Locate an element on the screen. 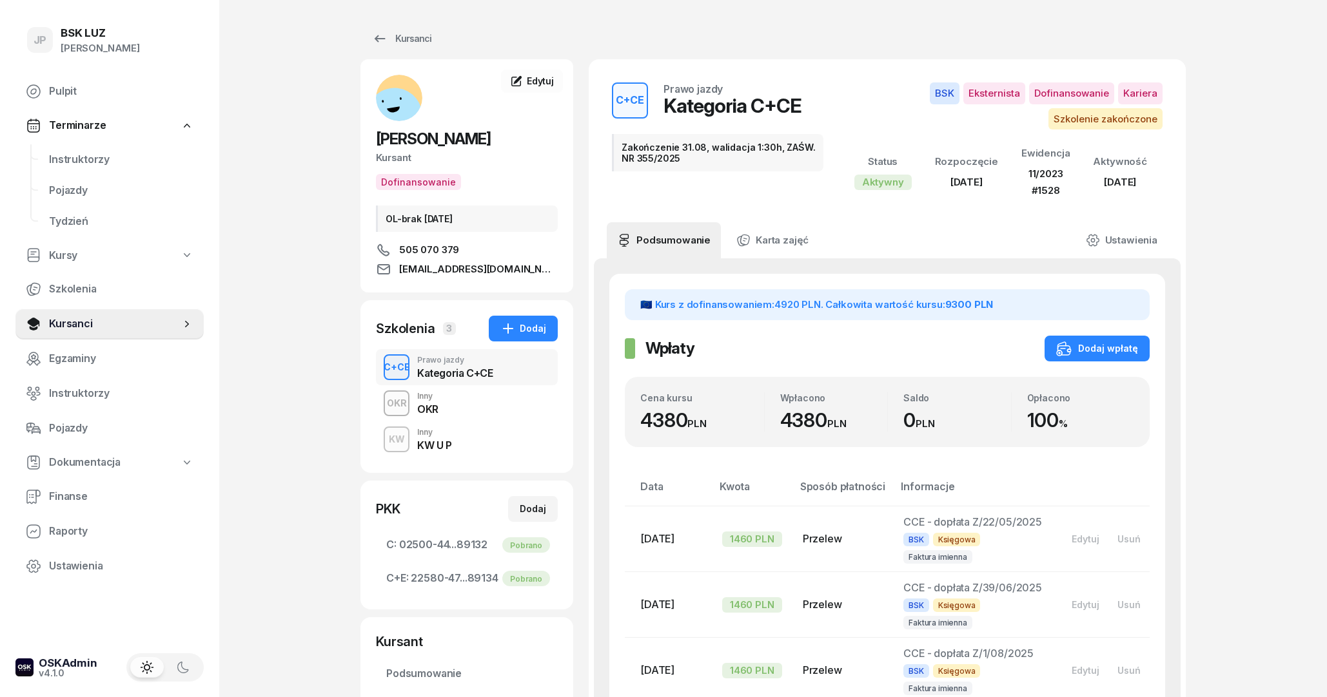 Image resolution: width=1327 pixels, height=697 pixels. button: KW is located at coordinates (396, 440).